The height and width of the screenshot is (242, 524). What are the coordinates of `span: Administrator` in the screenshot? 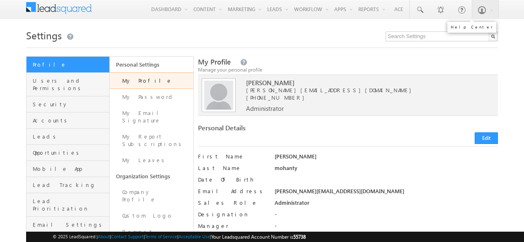 It's located at (265, 109).